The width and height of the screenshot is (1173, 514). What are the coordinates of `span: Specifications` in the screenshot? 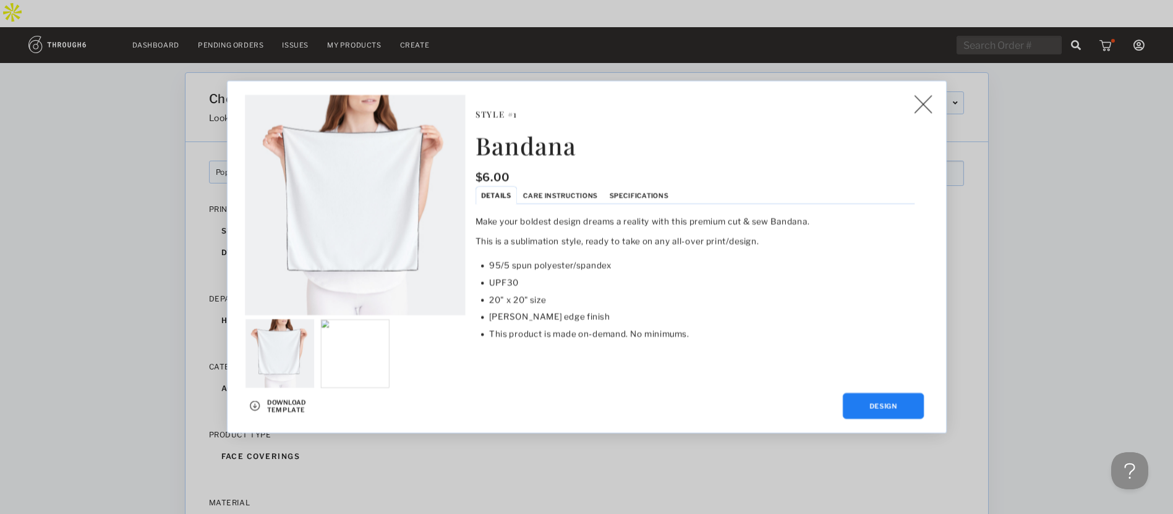 It's located at (638, 195).